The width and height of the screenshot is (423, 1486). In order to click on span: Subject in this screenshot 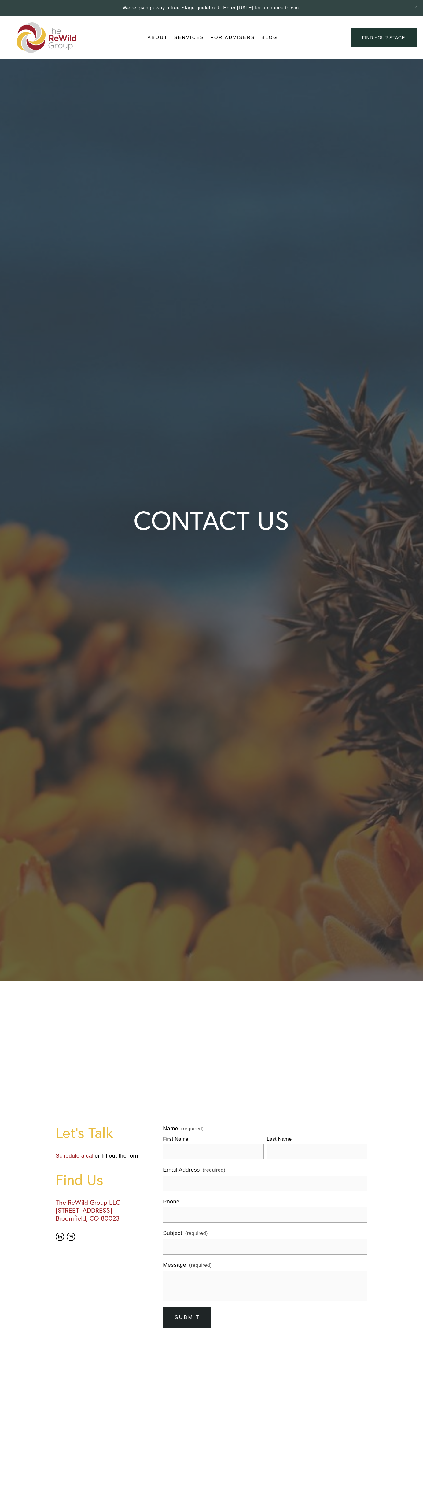, I will do `click(173, 1234)`.